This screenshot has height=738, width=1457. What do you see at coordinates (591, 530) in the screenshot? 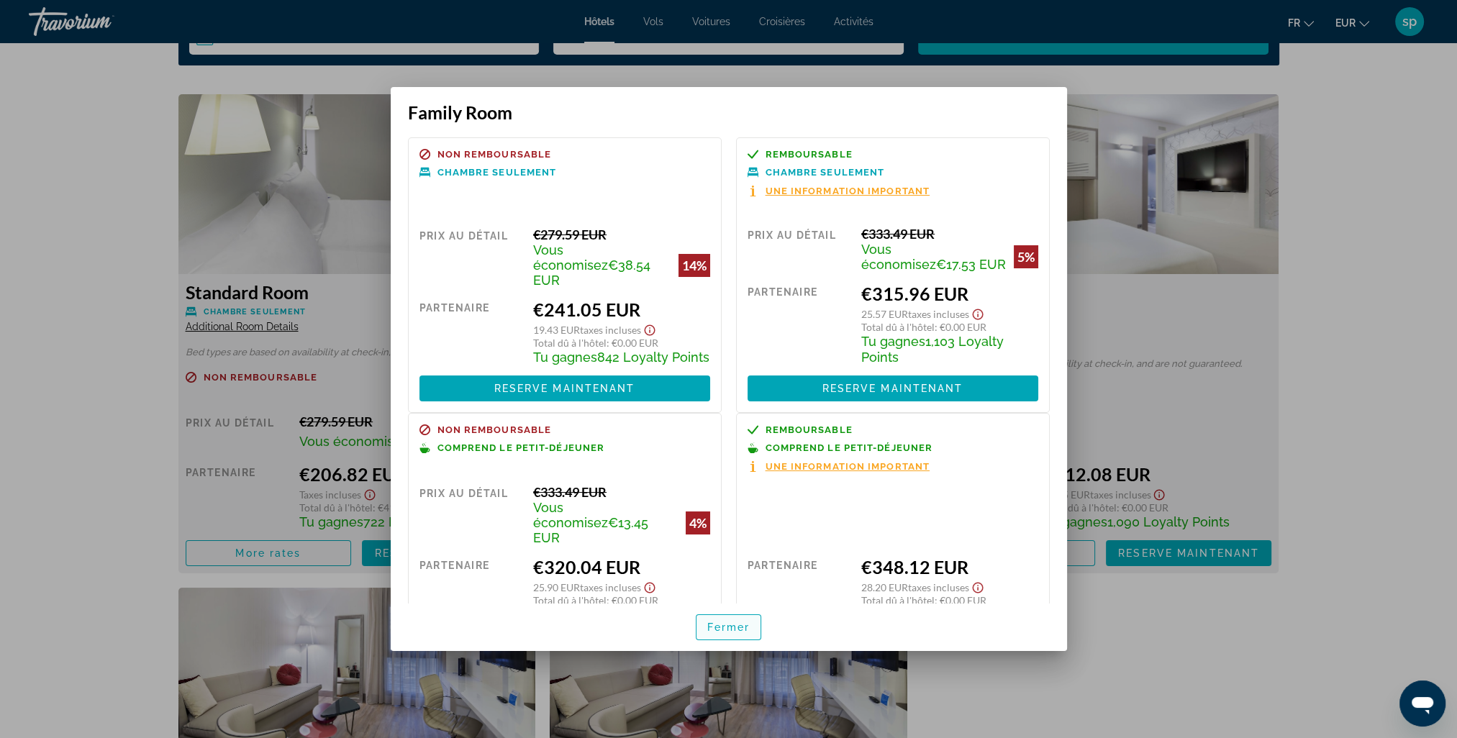
I see `span: €13.45 EUR` at bounding box center [591, 530].